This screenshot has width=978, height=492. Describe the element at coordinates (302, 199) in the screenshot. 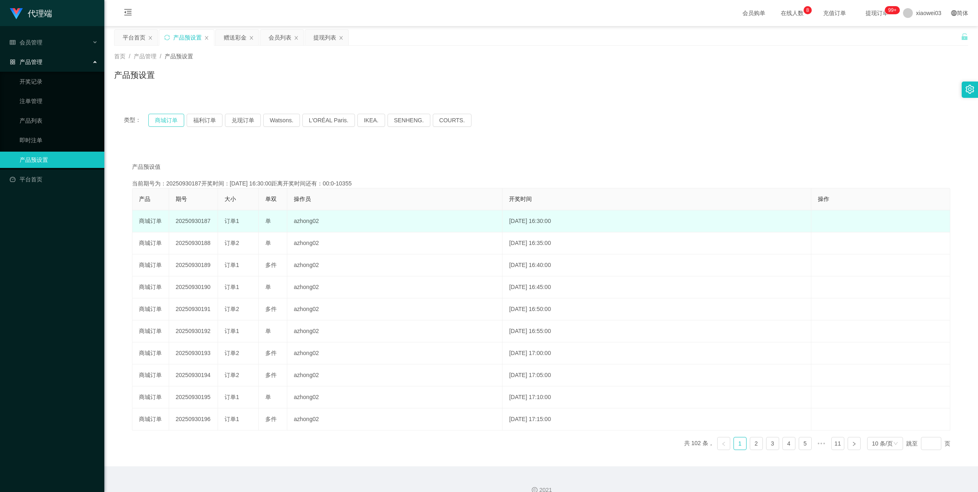

I see `span: 操作员` at that location.